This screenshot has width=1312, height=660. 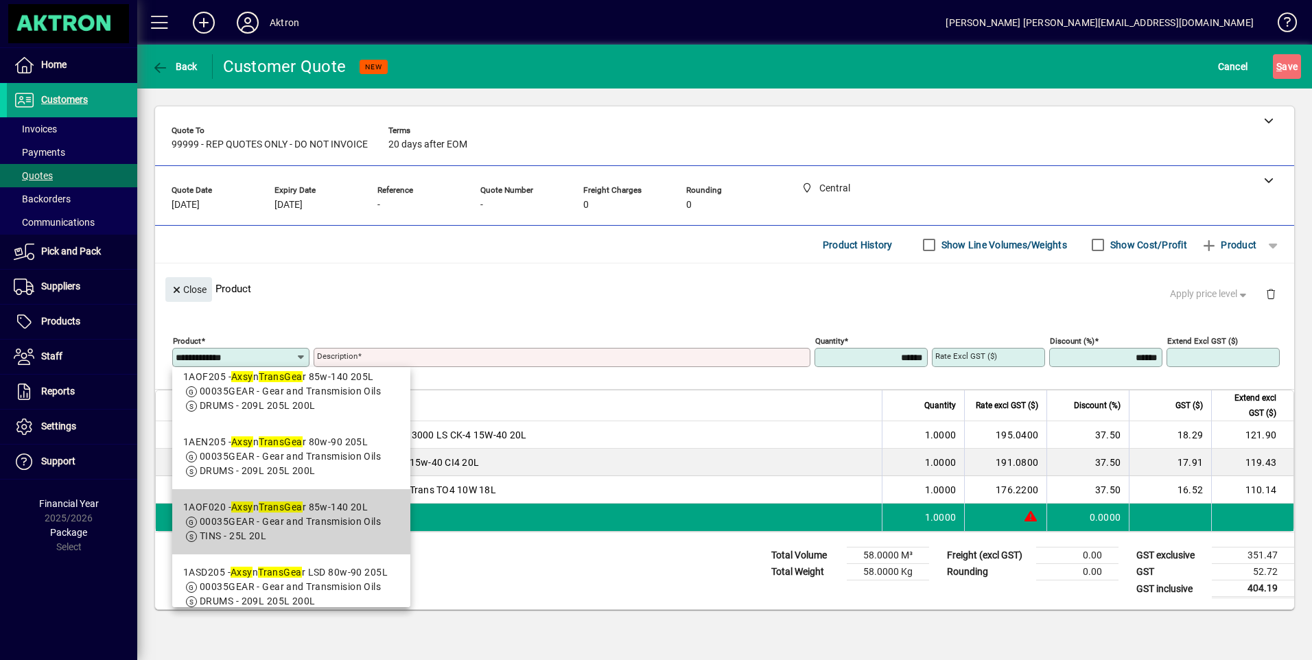 What do you see at coordinates (1253, 556) in the screenshot?
I see `td: 351.47` at bounding box center [1253, 556].